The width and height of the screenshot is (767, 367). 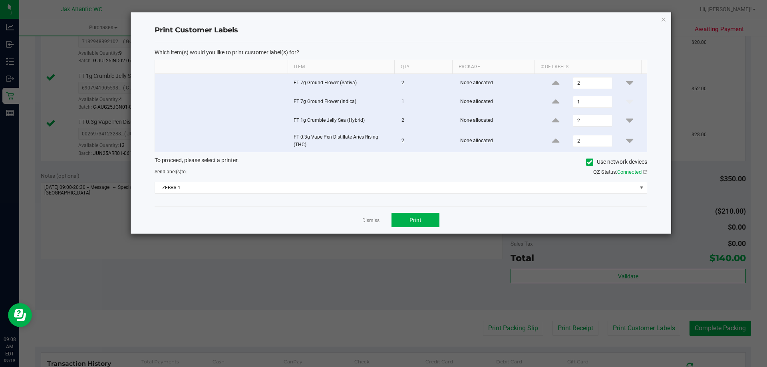 I want to click on th: Package, so click(x=494, y=67).